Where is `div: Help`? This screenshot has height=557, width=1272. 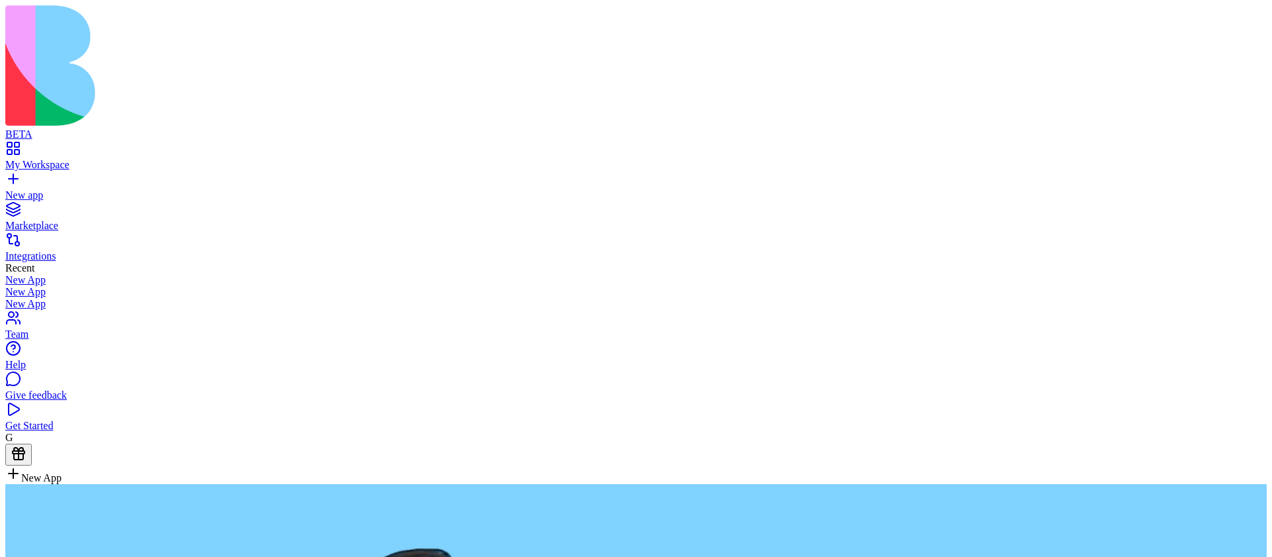
div: Help is located at coordinates (636, 365).